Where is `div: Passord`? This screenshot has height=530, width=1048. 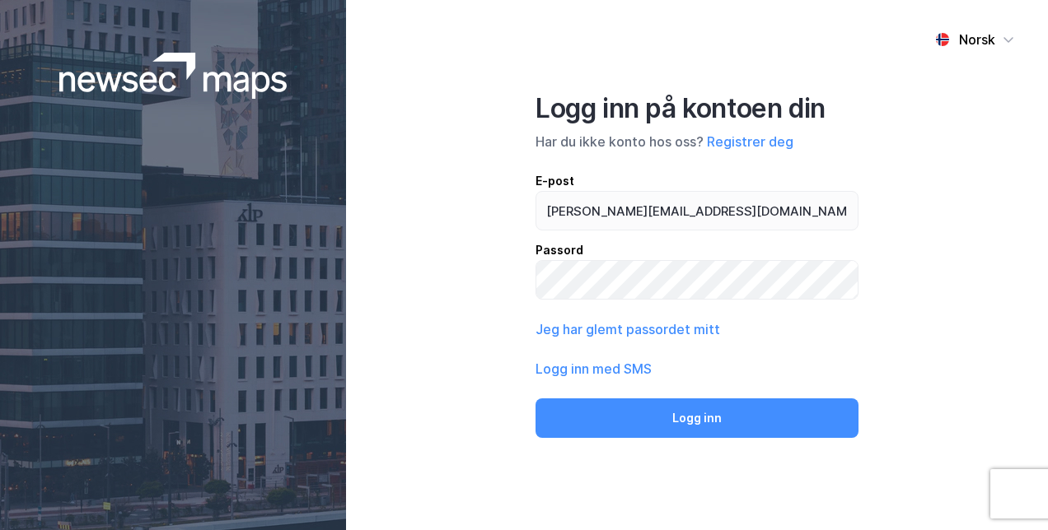 div: Passord is located at coordinates (697, 250).